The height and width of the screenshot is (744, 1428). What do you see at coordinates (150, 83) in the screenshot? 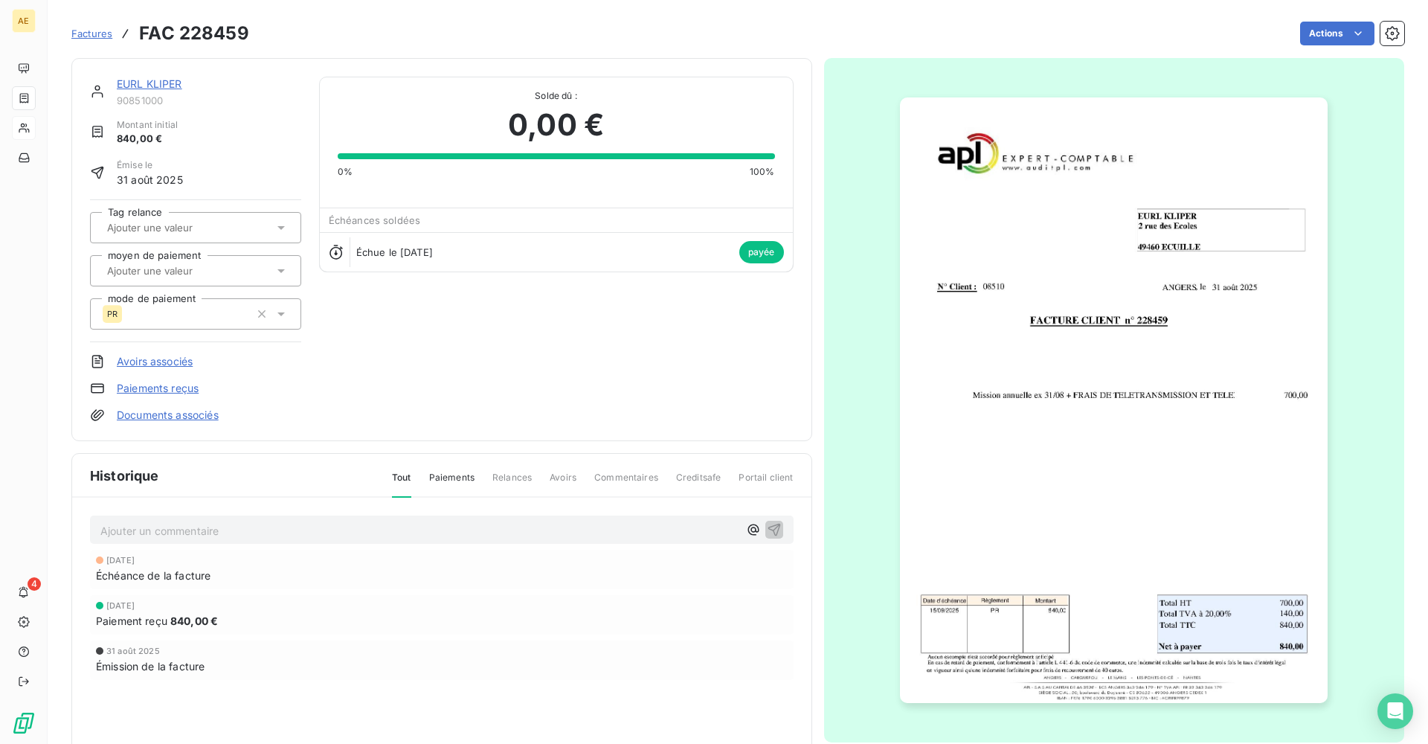
I see `a: EURL KLIPER` at bounding box center [150, 83].